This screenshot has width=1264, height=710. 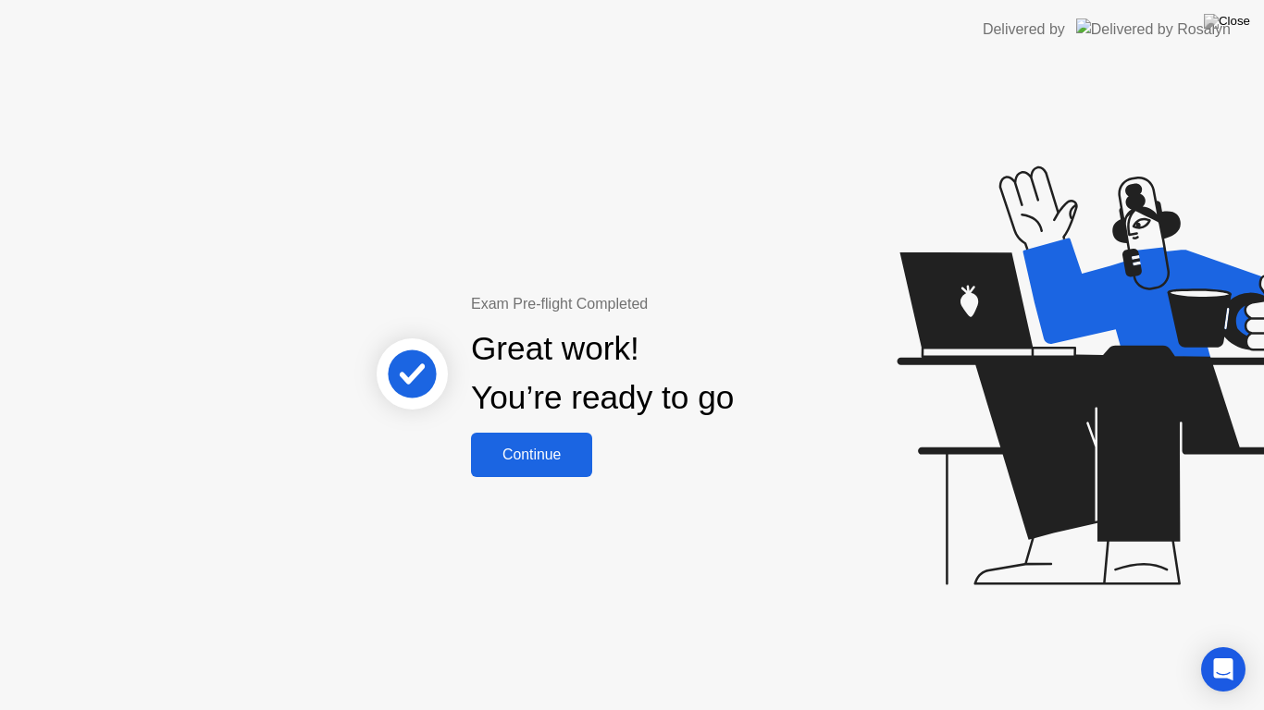 What do you see at coordinates (661, 304) in the screenshot?
I see `div: Exam Pre-flight Completed` at bounding box center [661, 304].